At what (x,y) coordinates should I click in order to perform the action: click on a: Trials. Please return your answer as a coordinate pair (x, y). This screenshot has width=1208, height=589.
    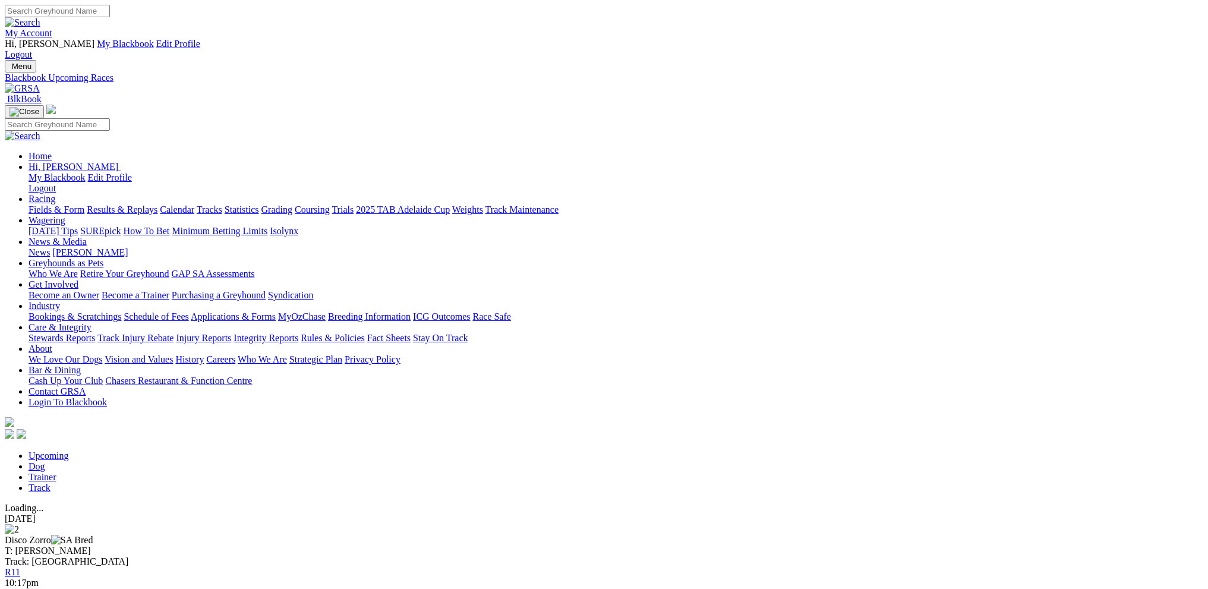
    Looking at the image, I should click on (342, 209).